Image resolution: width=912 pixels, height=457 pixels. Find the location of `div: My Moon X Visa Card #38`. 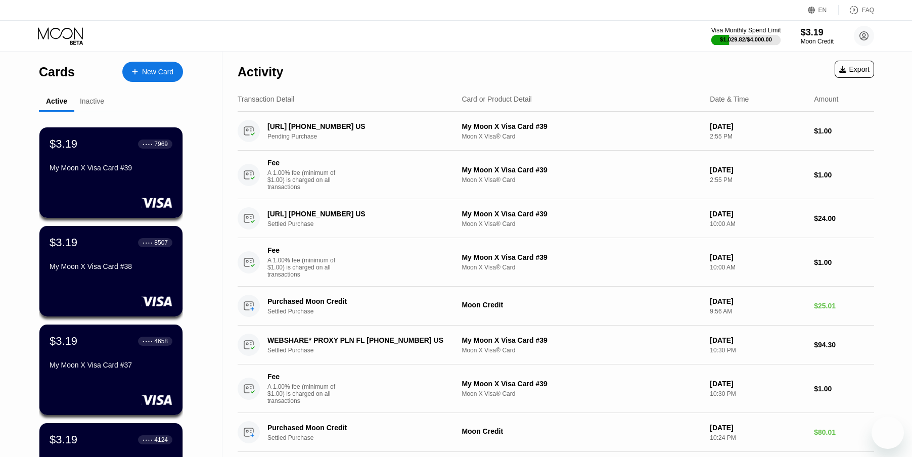

div: My Moon X Visa Card #38 is located at coordinates (111, 266).